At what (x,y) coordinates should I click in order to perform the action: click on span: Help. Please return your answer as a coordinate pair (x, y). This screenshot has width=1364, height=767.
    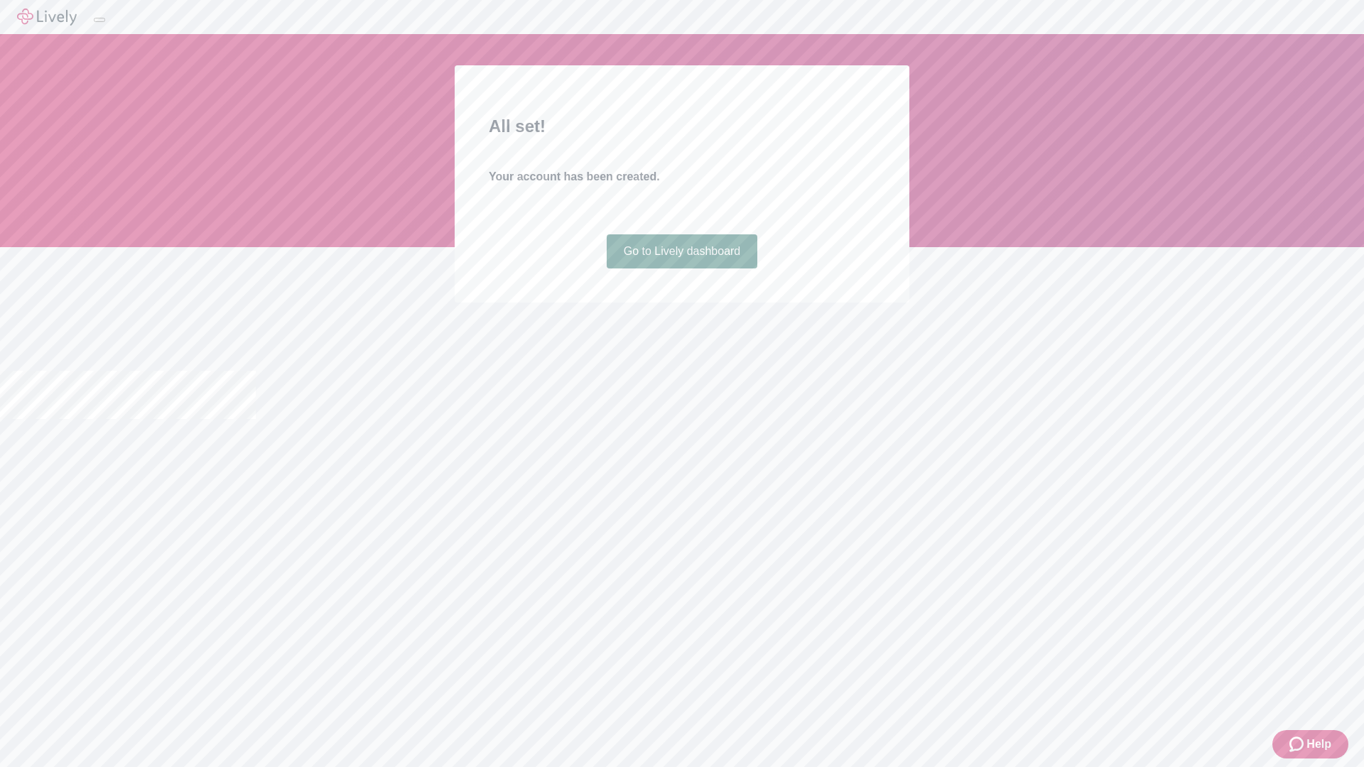
    Looking at the image, I should click on (1319, 745).